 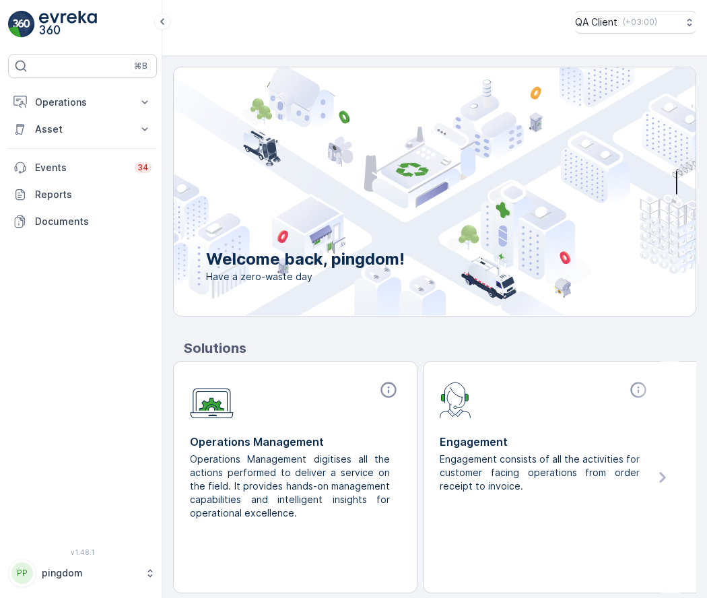 I want to click on p: Asset, so click(x=82, y=129).